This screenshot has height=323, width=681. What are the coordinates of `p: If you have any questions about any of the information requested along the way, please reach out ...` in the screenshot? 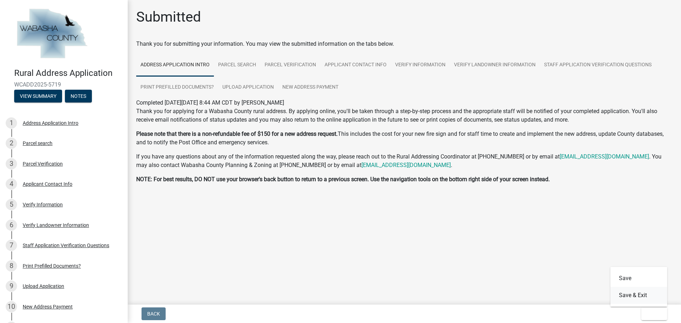 It's located at (404, 161).